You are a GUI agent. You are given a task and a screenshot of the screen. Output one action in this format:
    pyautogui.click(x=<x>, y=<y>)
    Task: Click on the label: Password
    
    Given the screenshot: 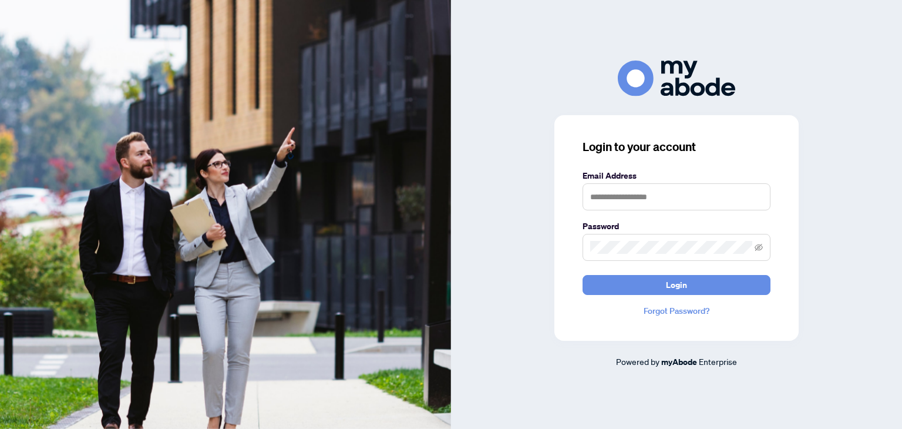 What is the action you would take?
    pyautogui.click(x=676, y=226)
    